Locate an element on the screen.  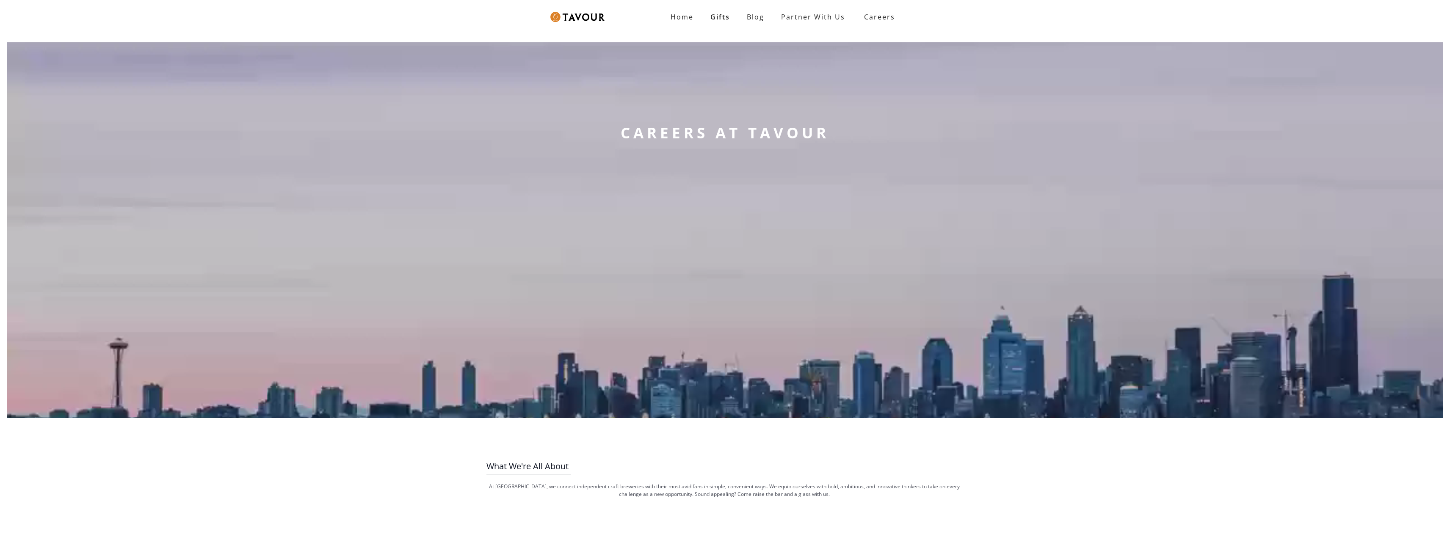
a: partner with us is located at coordinates (813, 17).